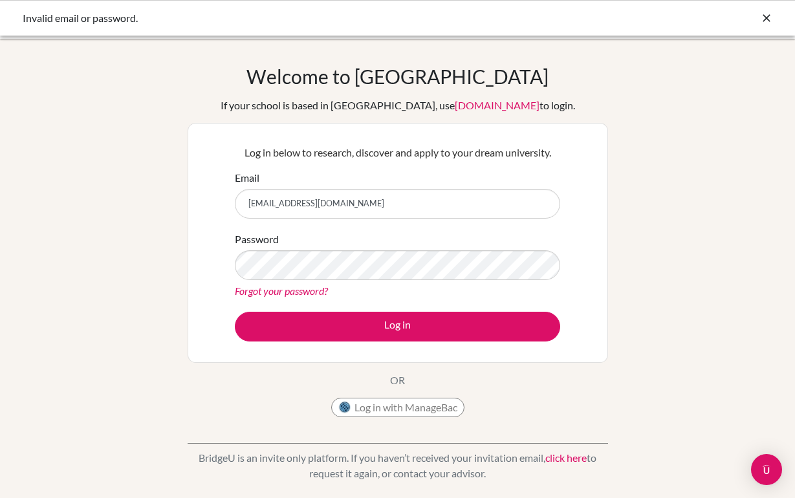 The height and width of the screenshot is (498, 795). I want to click on button: Log in with ManageBac, so click(398, 408).